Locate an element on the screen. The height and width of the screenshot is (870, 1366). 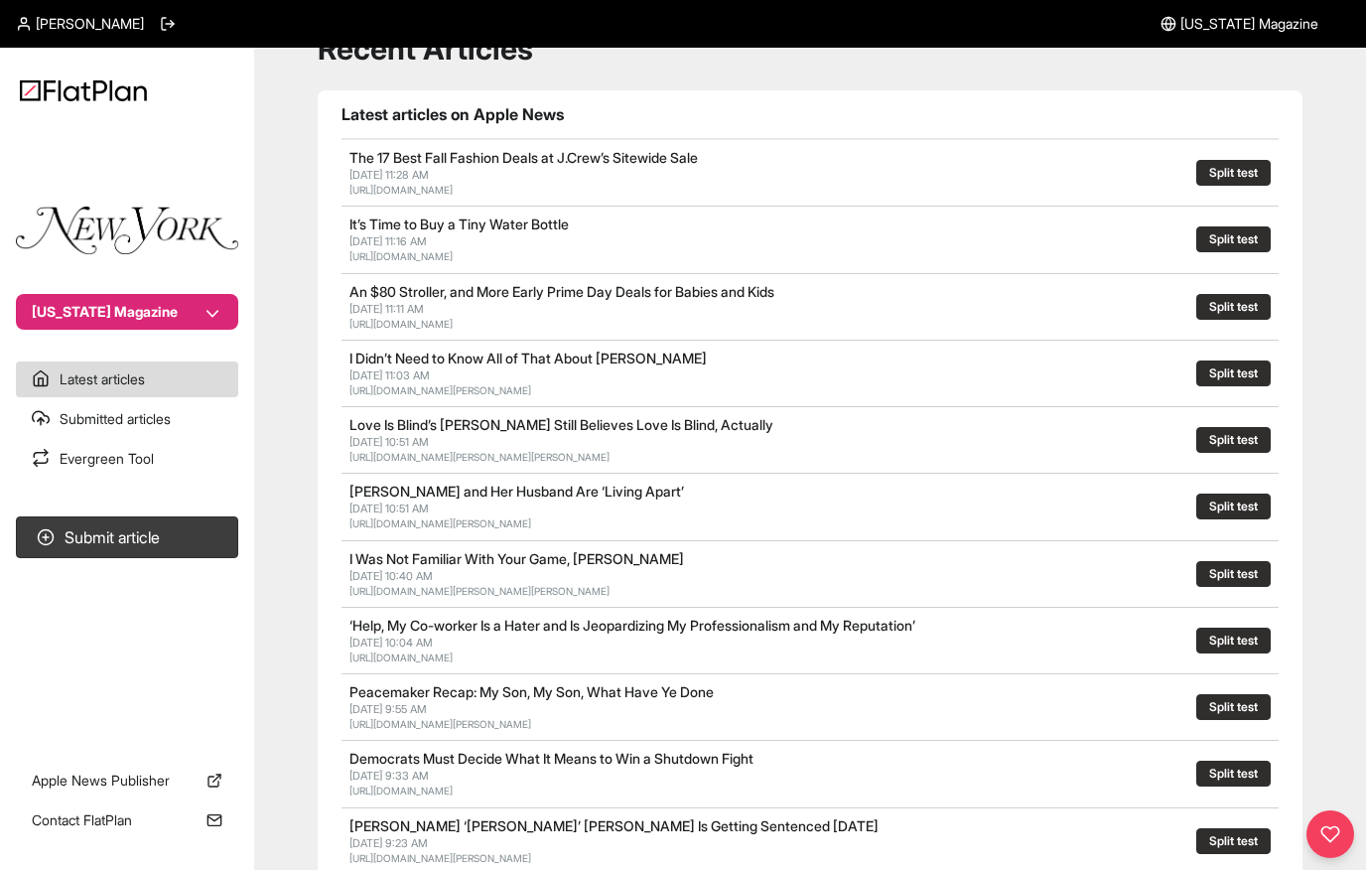
button: Submit article is located at coordinates (127, 537).